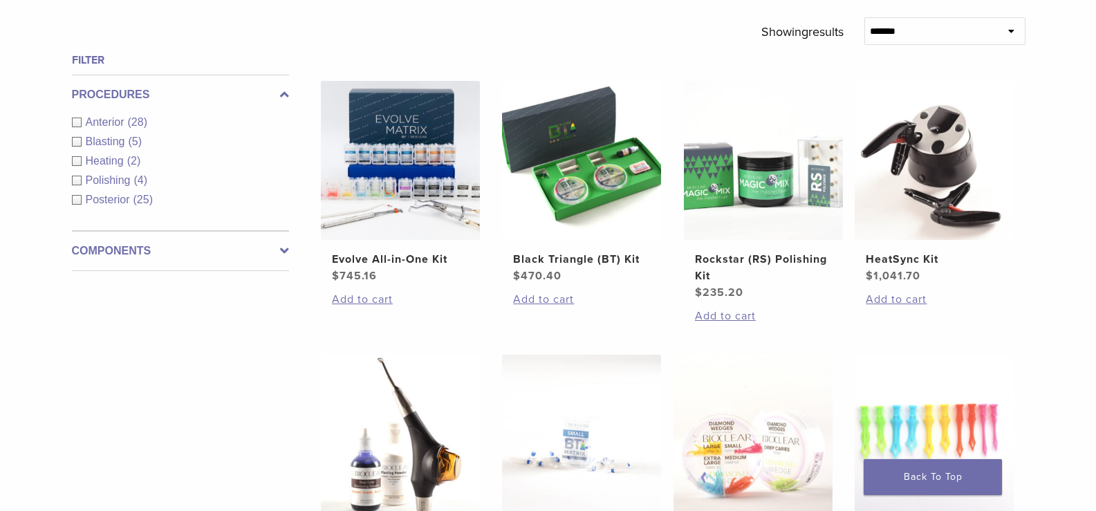 This screenshot has height=511, width=1096. What do you see at coordinates (893, 276) in the screenshot?
I see `bdi: 1,041.70` at bounding box center [893, 276].